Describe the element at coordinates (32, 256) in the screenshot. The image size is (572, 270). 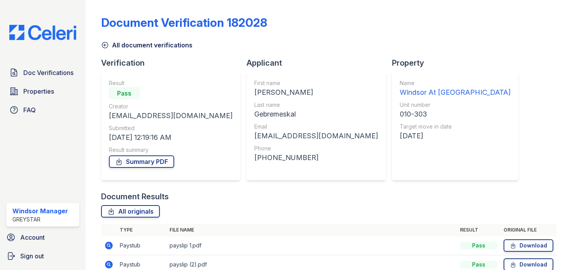
I see `span: Sign out` at that location.